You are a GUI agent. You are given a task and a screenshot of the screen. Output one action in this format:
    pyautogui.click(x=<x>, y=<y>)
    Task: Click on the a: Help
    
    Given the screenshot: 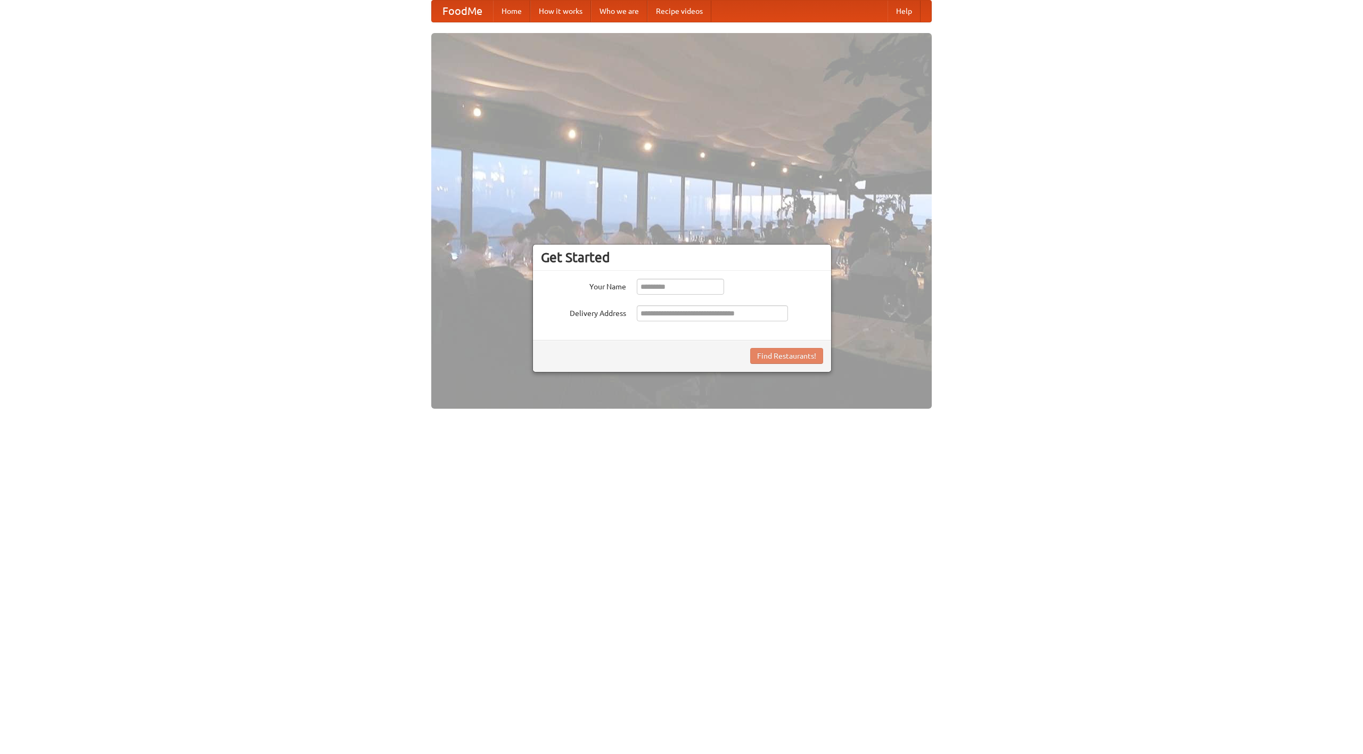 What is the action you would take?
    pyautogui.click(x=904, y=11)
    